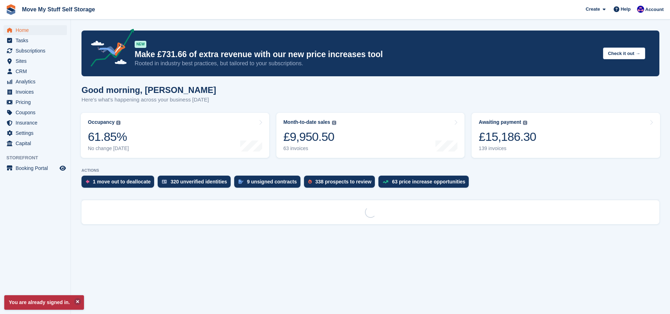 The image size is (670, 314). Describe the element at coordinates (38, 158) in the screenshot. I see `span: Storefront` at that location.